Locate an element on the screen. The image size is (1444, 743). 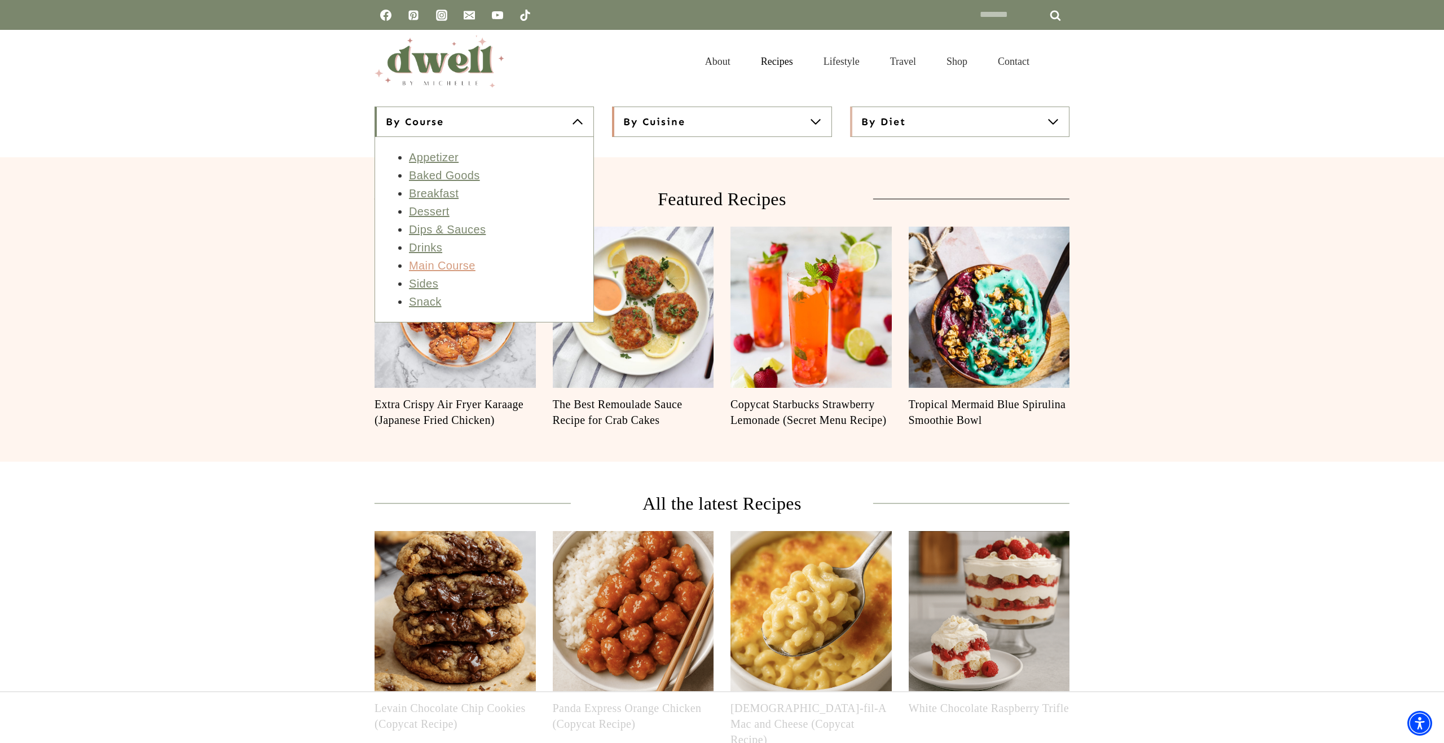
a: Drinks is located at coordinates (425, 248).